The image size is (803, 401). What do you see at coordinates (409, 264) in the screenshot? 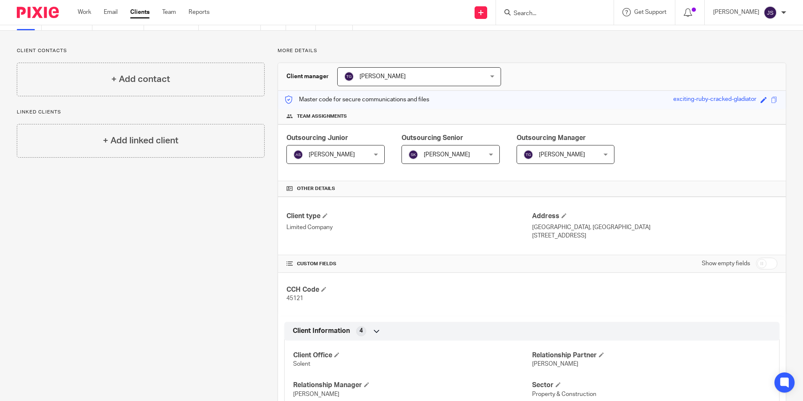
I see `h4: CUSTOM FIELDS` at bounding box center [409, 264].